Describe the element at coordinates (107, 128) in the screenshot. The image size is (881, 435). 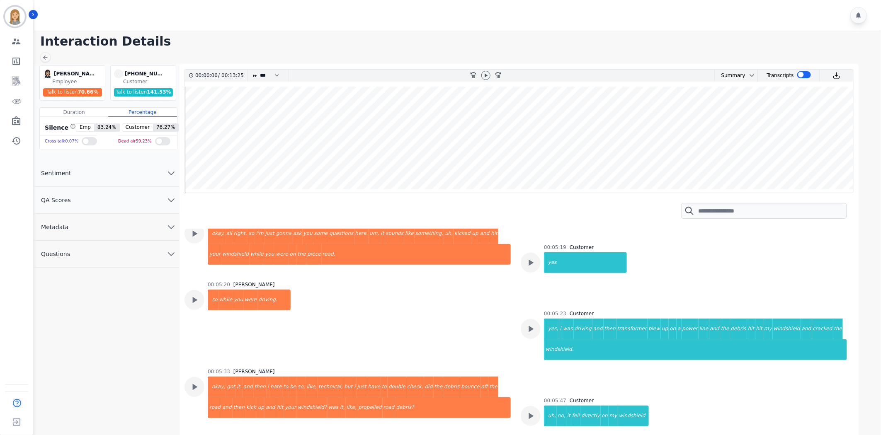
I see `span: 83.24 %` at that location.